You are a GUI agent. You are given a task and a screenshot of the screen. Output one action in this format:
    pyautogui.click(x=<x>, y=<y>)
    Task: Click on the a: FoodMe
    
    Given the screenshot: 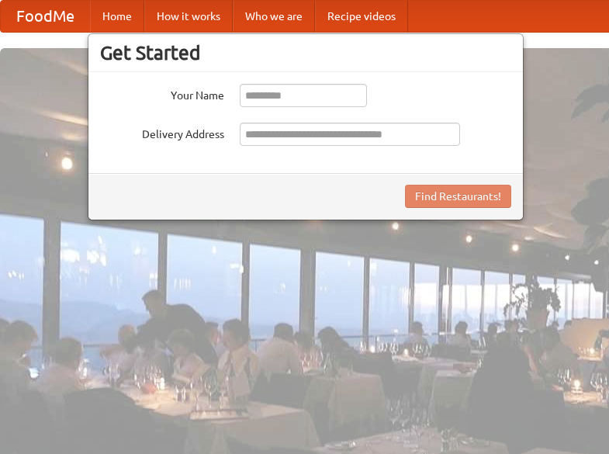 What is the action you would take?
    pyautogui.click(x=45, y=16)
    